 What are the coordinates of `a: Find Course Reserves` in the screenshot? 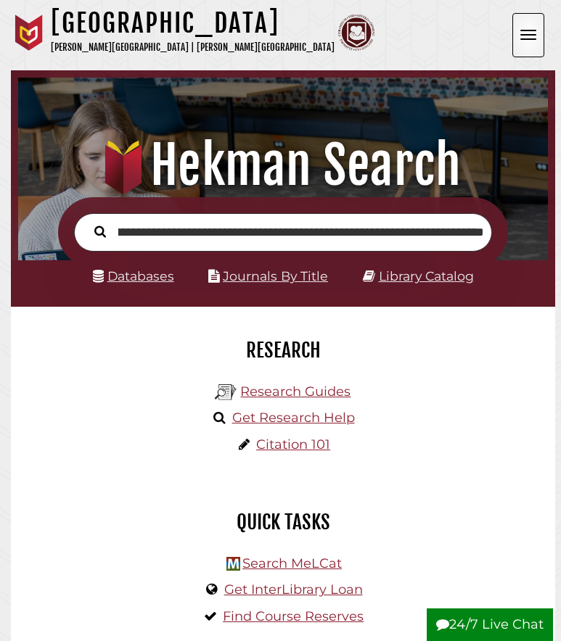 It's located at (293, 617).